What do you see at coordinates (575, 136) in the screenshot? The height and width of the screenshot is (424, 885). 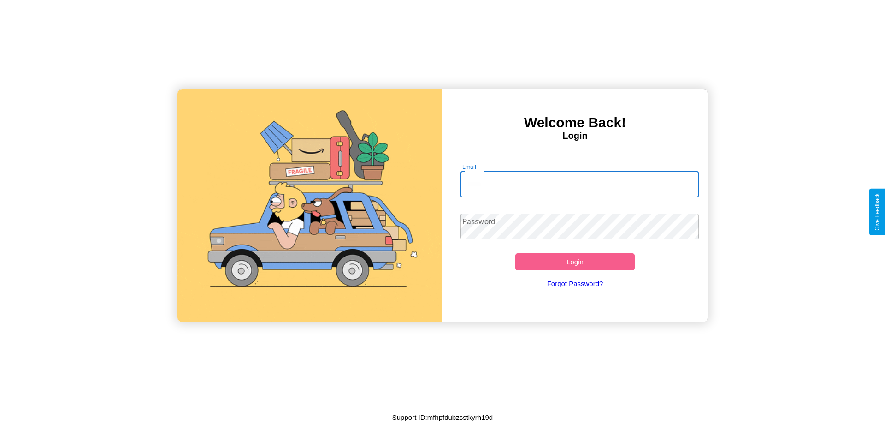 I see `h4: Login` at bounding box center [575, 136].